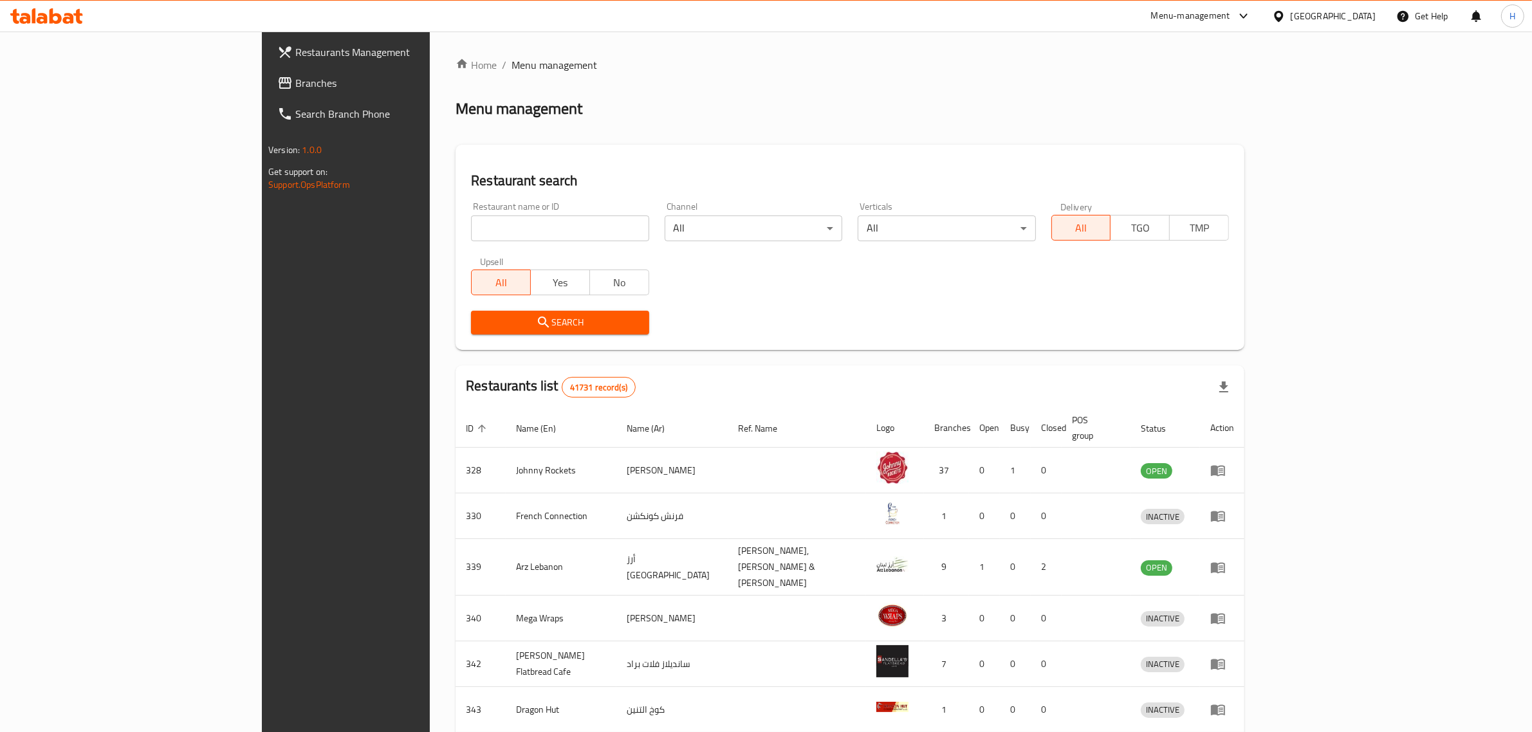 The image size is (1532, 732). What do you see at coordinates (893, 468) in the screenshot?
I see `img: Johnny Rockets` at bounding box center [893, 468].